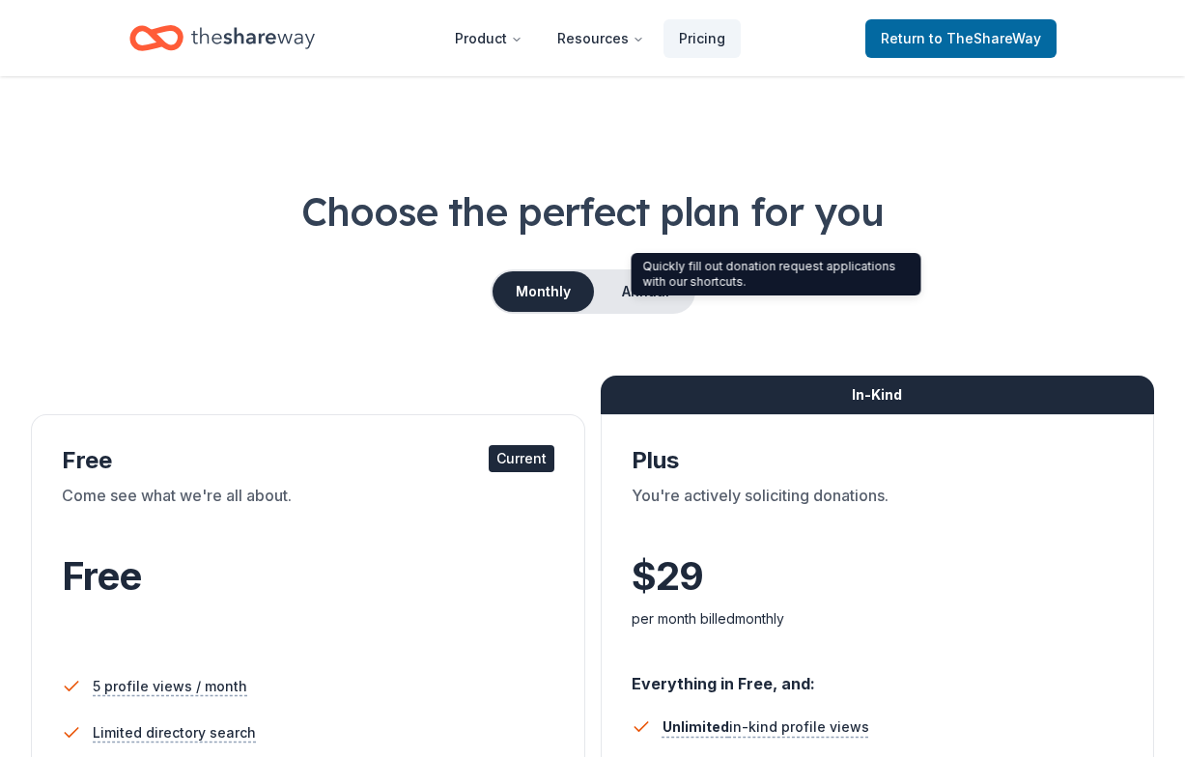 Image resolution: width=1185 pixels, height=757 pixels. Describe the element at coordinates (878, 676) in the screenshot. I see `div: Everything in Free, and:` at that location.